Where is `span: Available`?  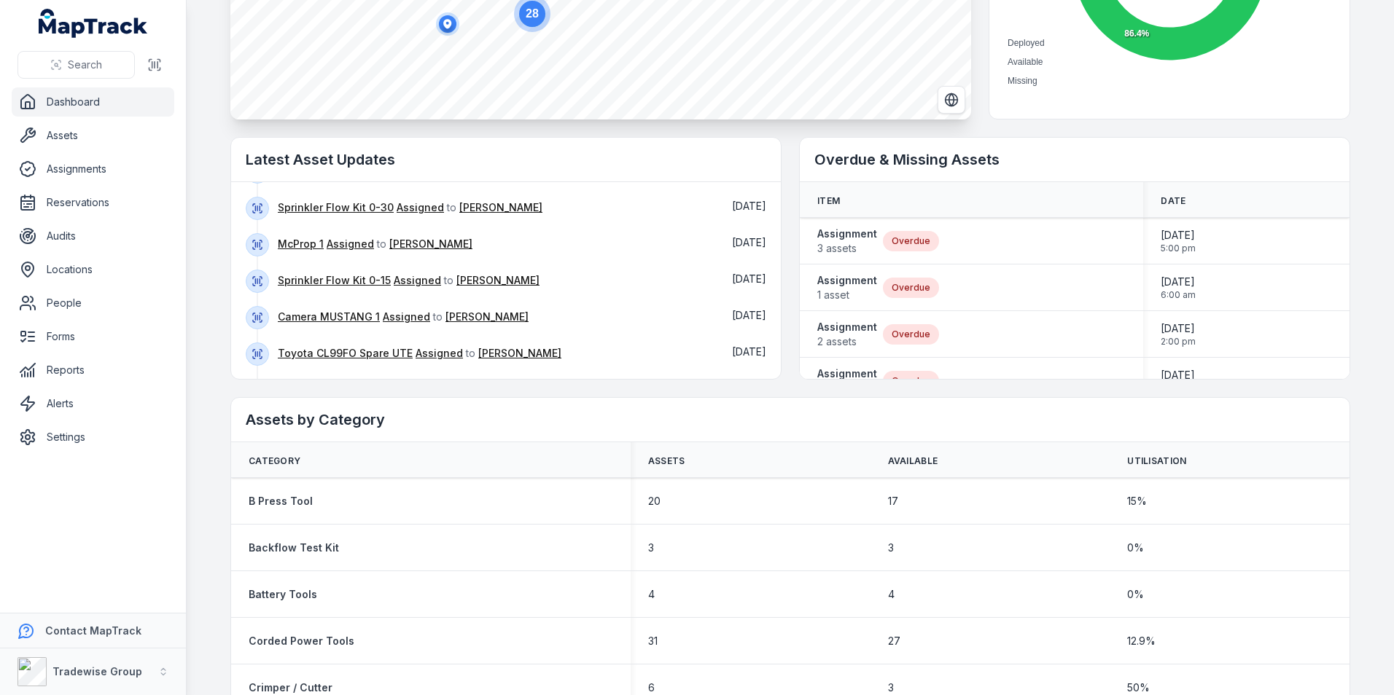 span: Available is located at coordinates (1025, 62).